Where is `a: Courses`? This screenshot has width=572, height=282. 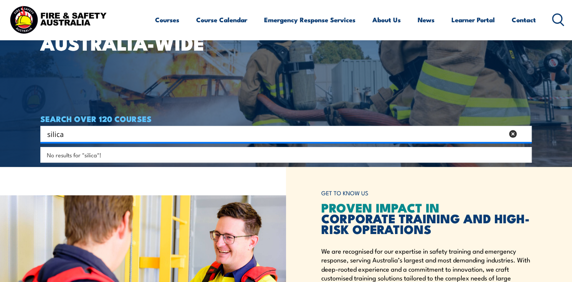 a: Courses is located at coordinates (167, 20).